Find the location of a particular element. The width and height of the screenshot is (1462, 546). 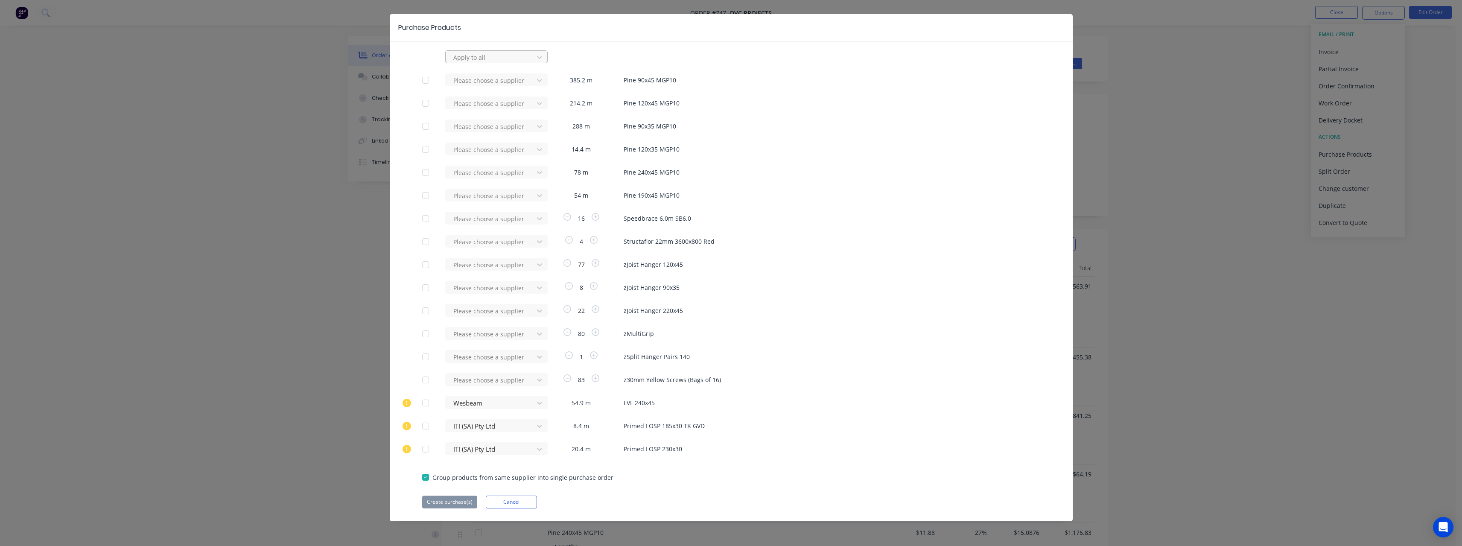

span: 385.2 m is located at coordinates (581, 80).